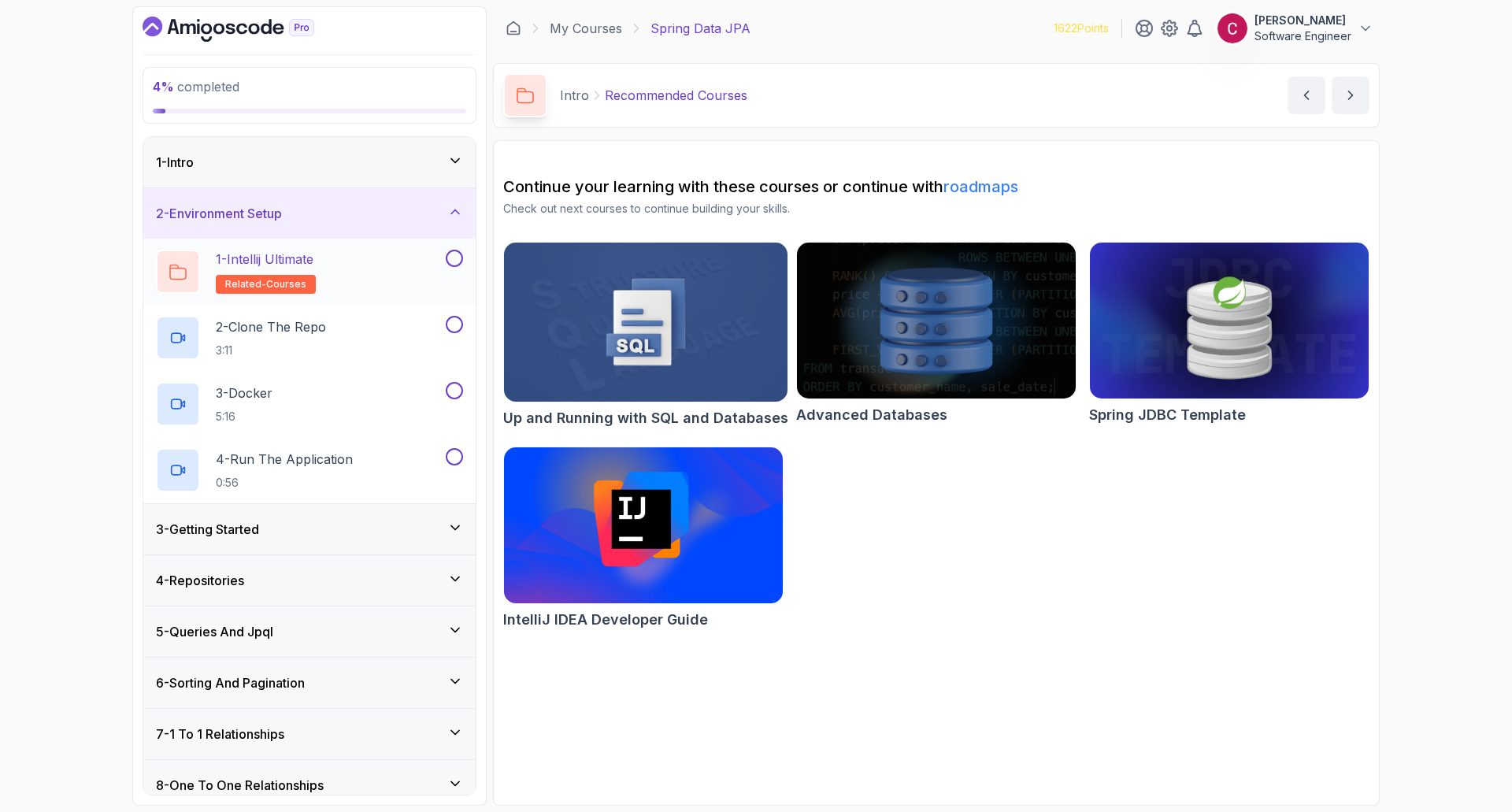  What do you see at coordinates (284, 482) in the screenshot?
I see `p: 0:56` at bounding box center [284, 482].